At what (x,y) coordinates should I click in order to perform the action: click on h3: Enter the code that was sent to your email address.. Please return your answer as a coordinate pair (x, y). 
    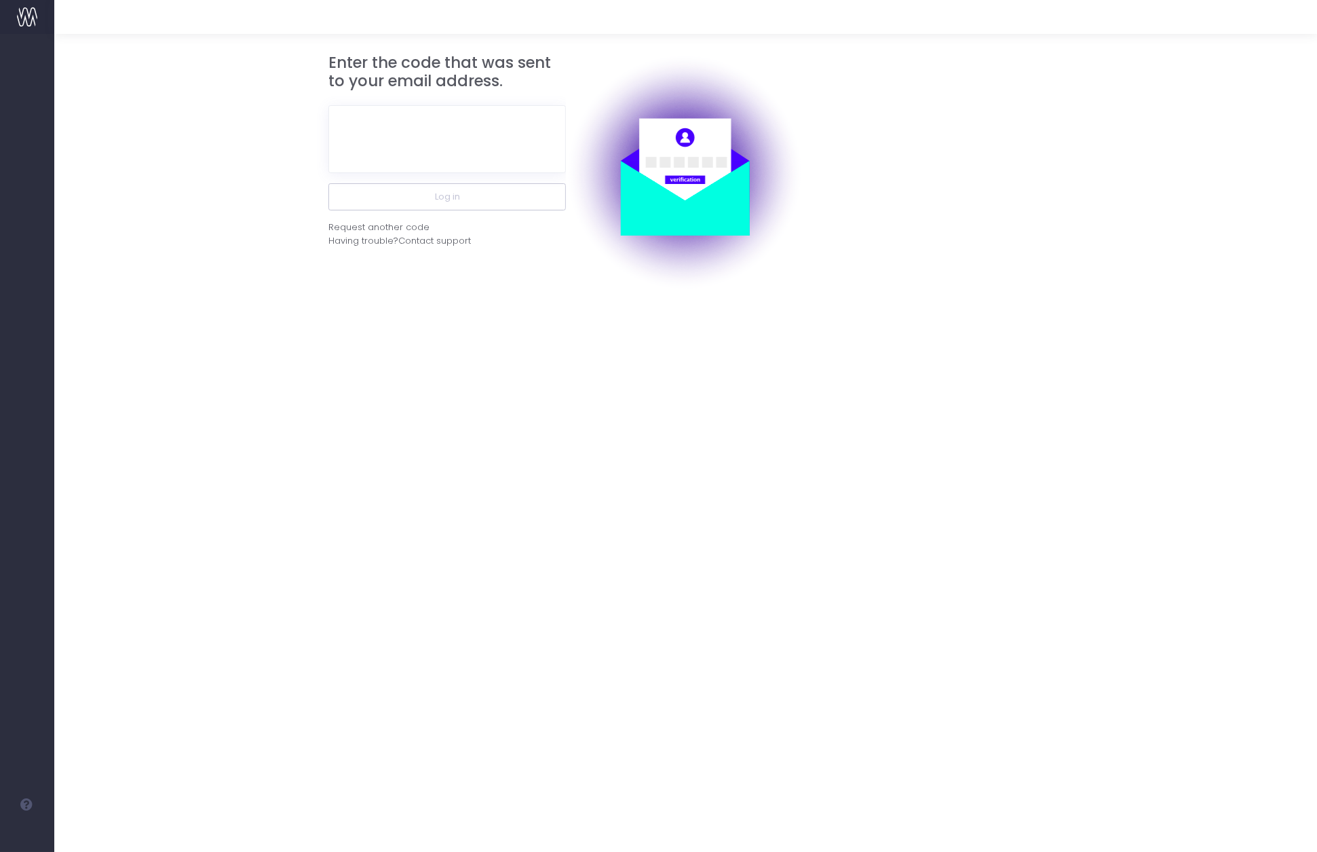
    Looking at the image, I should click on (447, 72).